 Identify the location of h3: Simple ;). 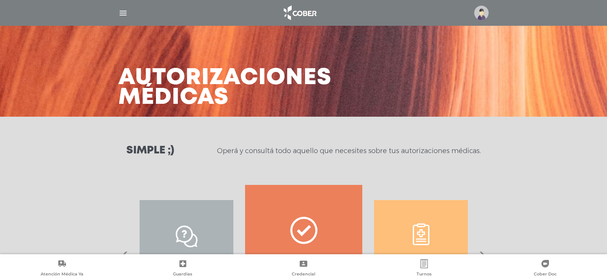
(150, 151).